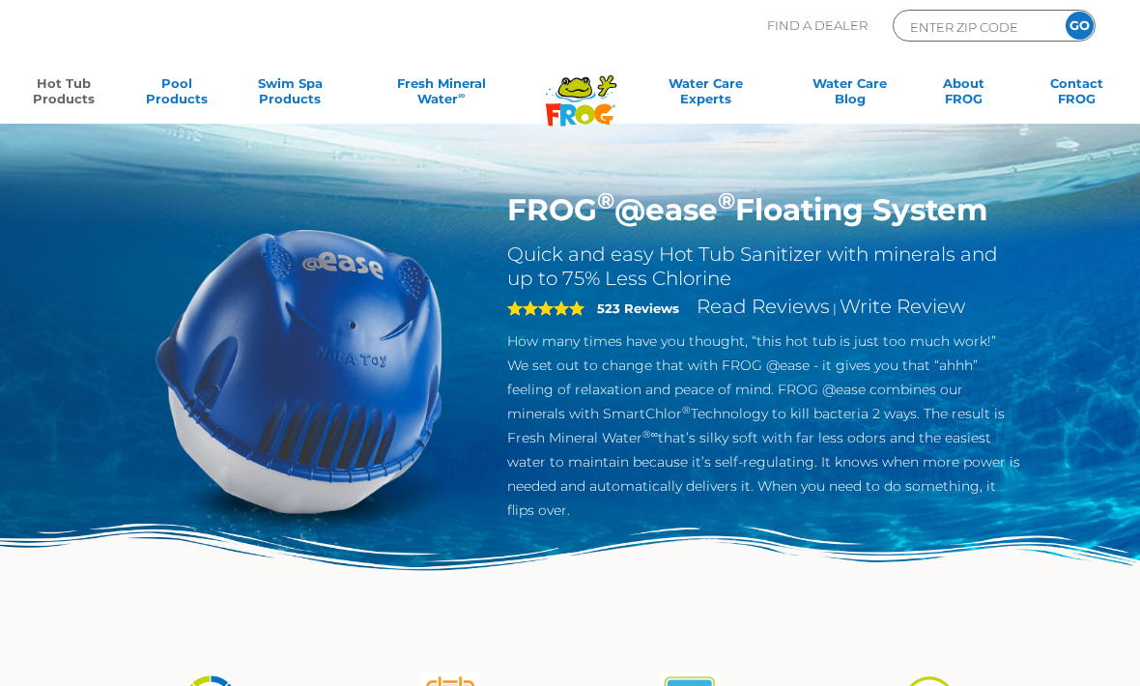  I want to click on a: Fresh MineralWater∞, so click(441, 95).